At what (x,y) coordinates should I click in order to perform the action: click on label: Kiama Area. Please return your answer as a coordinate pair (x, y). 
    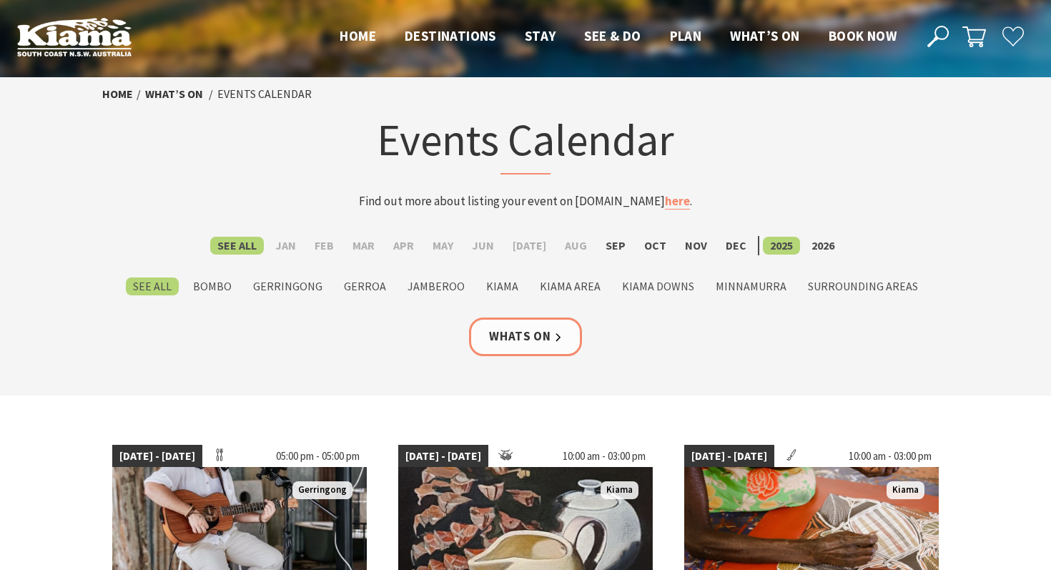
    Looking at the image, I should click on (570, 286).